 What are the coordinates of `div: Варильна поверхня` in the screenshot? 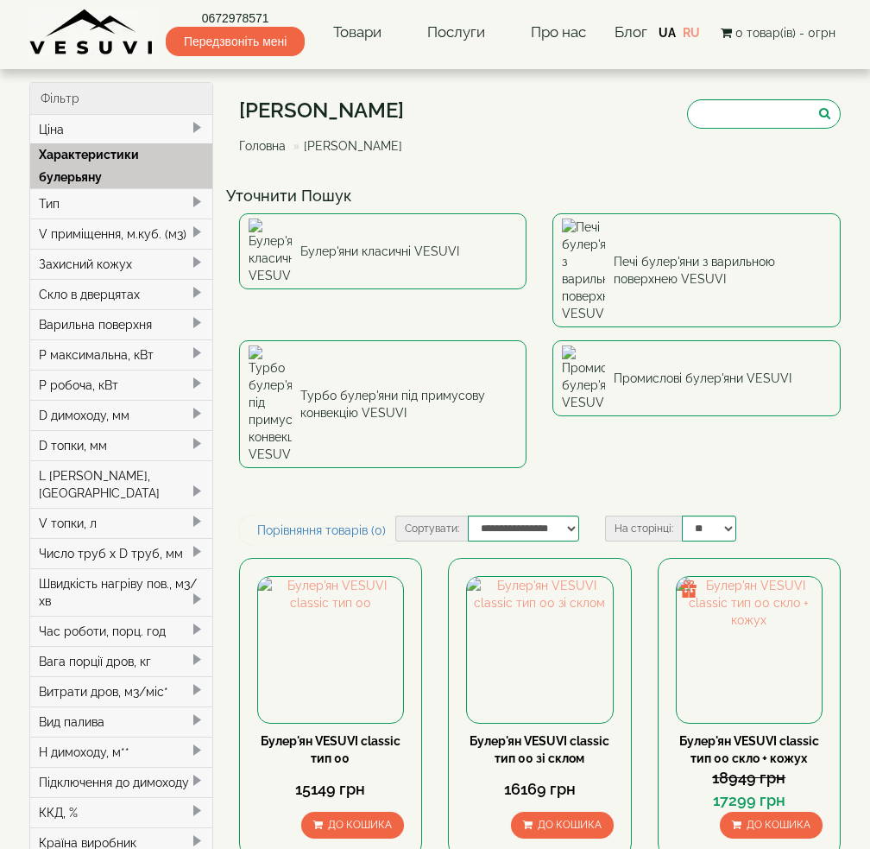 It's located at (121, 324).